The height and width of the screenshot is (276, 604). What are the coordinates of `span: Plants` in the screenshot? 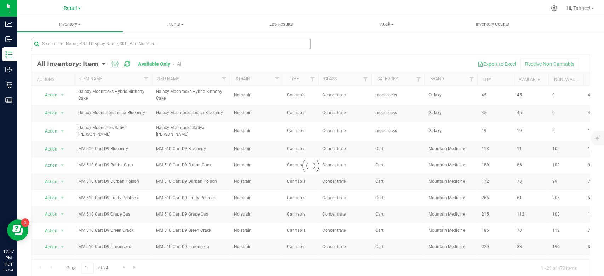 It's located at (176, 24).